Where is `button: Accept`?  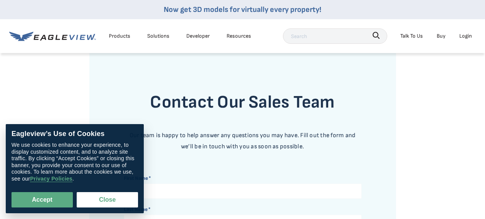 button: Accept is located at coordinates (42, 200).